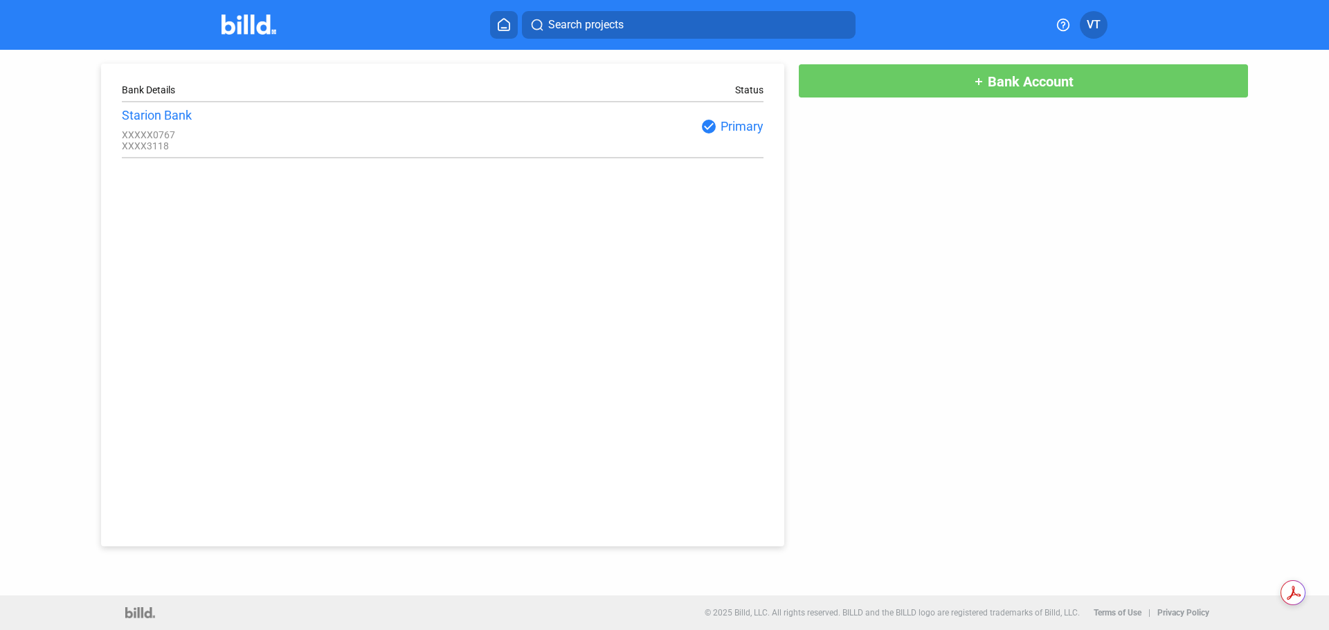  What do you see at coordinates (282, 135) in the screenshot?
I see `div: XXXXX0767` at bounding box center [282, 135].